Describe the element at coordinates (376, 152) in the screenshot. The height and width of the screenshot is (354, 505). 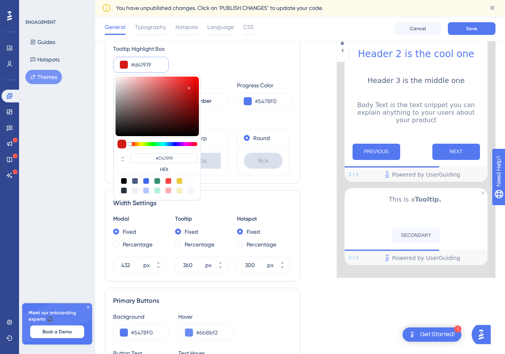
I see `button: Previous` at that location.